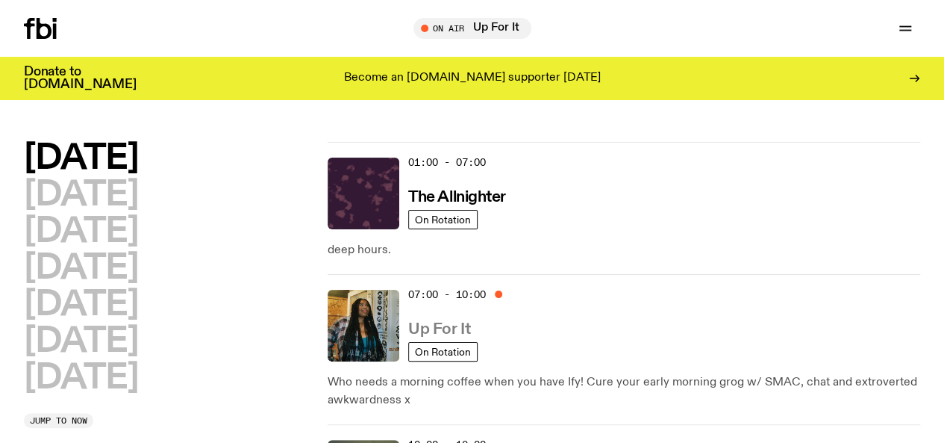  Describe the element at coordinates (58, 420) in the screenshot. I see `button: Jump to now` at that location.